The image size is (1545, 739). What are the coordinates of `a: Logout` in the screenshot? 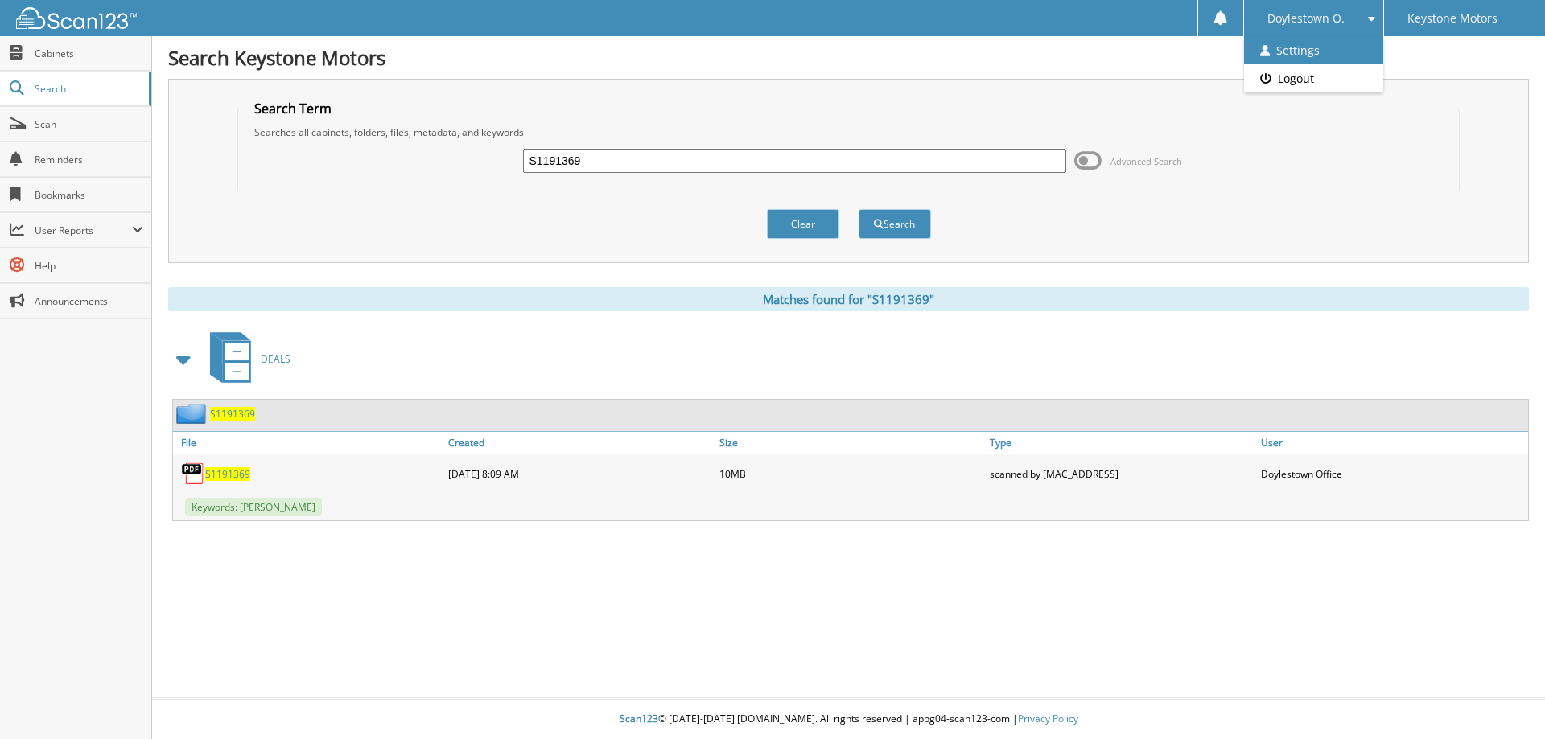 It's located at (1313, 78).